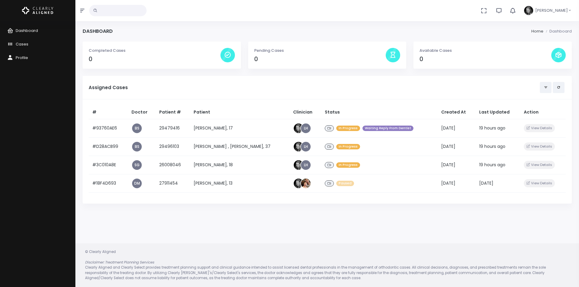  I want to click on span: Dashboard, so click(27, 30).